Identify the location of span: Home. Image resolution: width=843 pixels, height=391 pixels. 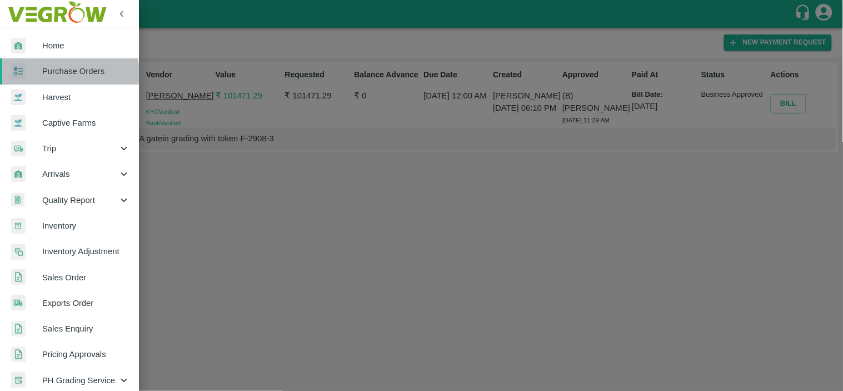
(86, 46).